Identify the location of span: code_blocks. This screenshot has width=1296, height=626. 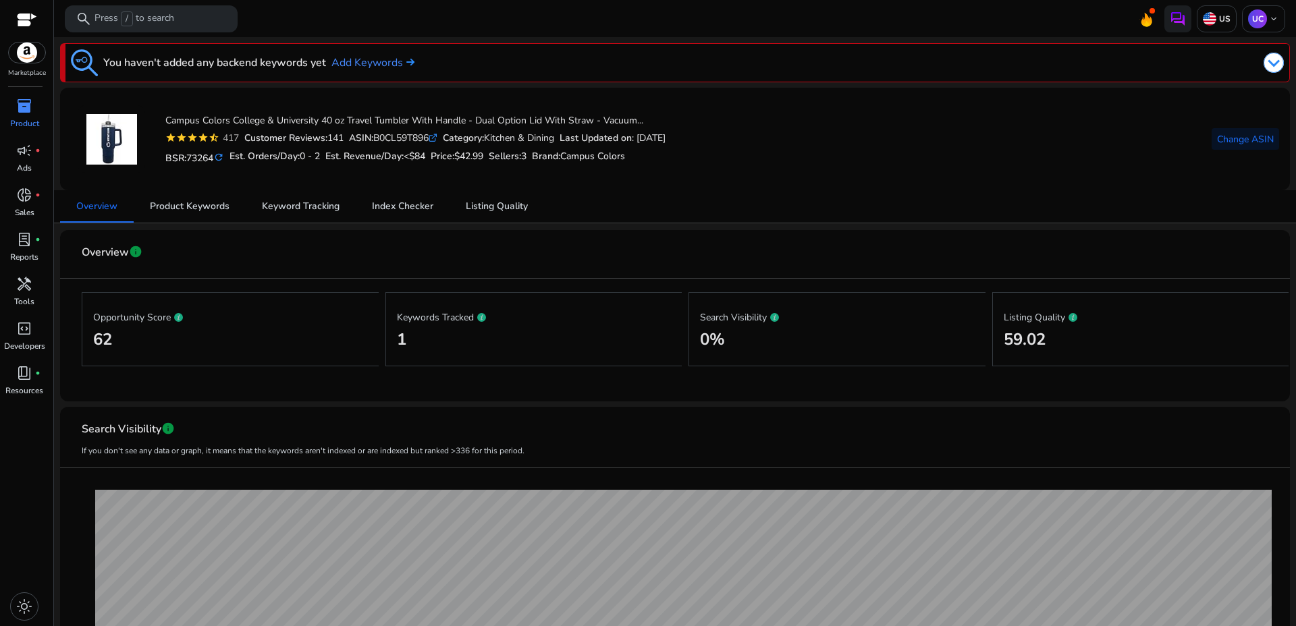
(24, 329).